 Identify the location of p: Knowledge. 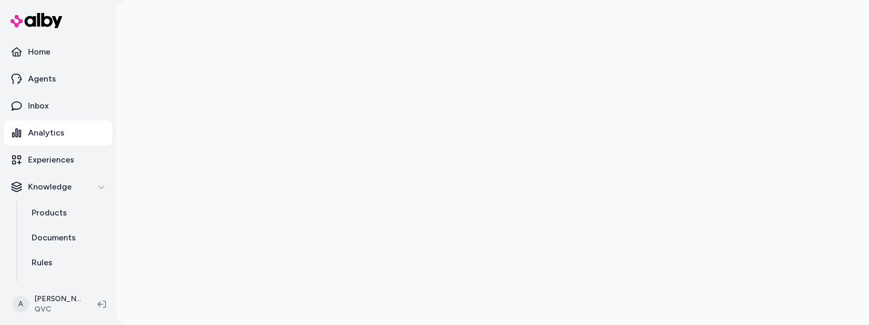
(50, 187).